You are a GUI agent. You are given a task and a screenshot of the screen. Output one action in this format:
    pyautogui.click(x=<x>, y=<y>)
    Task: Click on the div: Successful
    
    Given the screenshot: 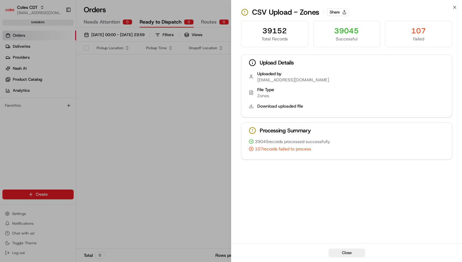 What is the action you would take?
    pyautogui.click(x=347, y=39)
    